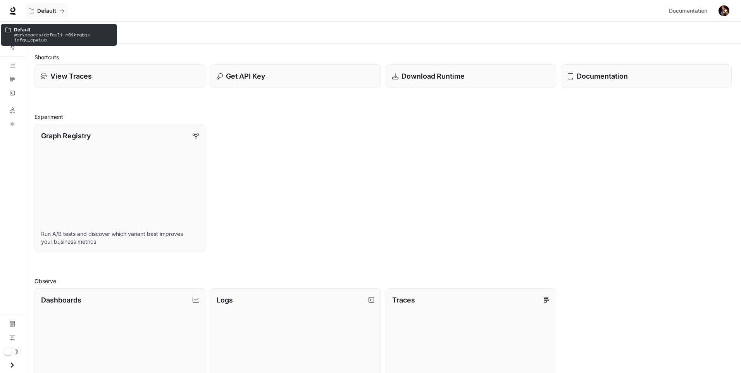 The width and height of the screenshot is (741, 373). Describe the element at coordinates (8, 352) in the screenshot. I see `span: Dark mode toggle` at that location.